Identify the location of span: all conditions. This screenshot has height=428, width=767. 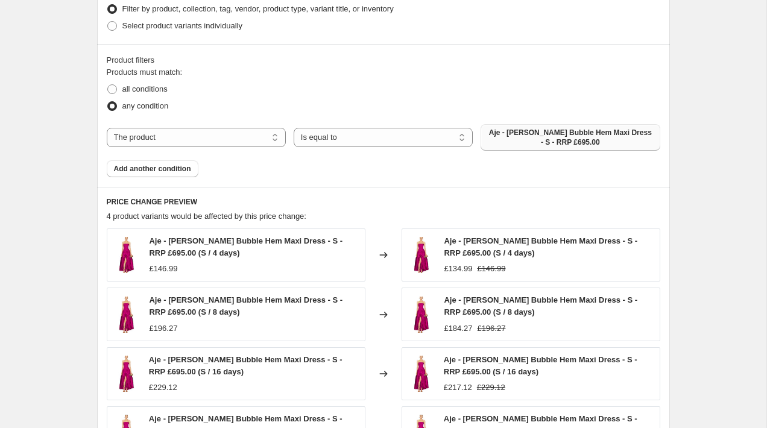
(145, 89).